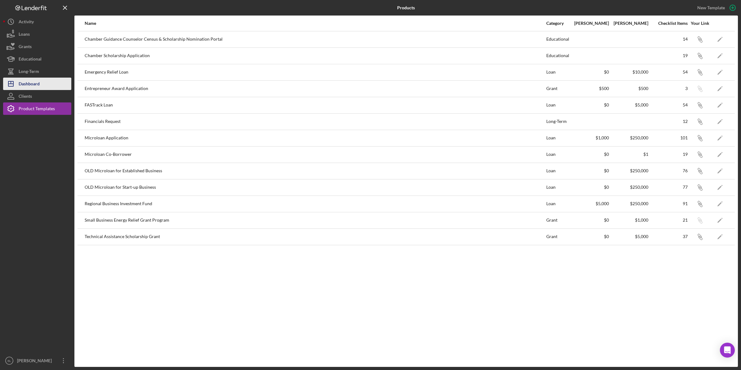 This screenshot has width=741, height=370. I want to click on div: Activity, so click(26, 22).